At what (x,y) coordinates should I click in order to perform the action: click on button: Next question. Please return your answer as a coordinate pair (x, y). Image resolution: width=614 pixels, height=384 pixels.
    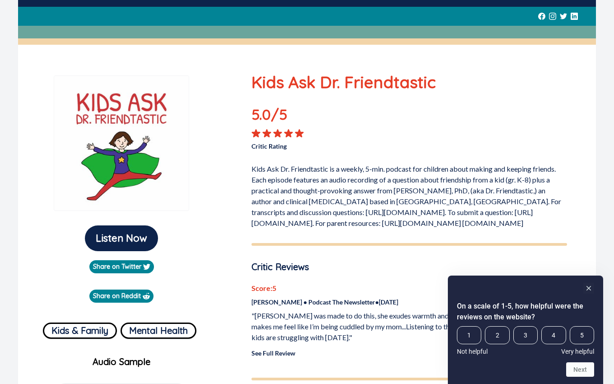
    Looking at the image, I should click on (580, 369).